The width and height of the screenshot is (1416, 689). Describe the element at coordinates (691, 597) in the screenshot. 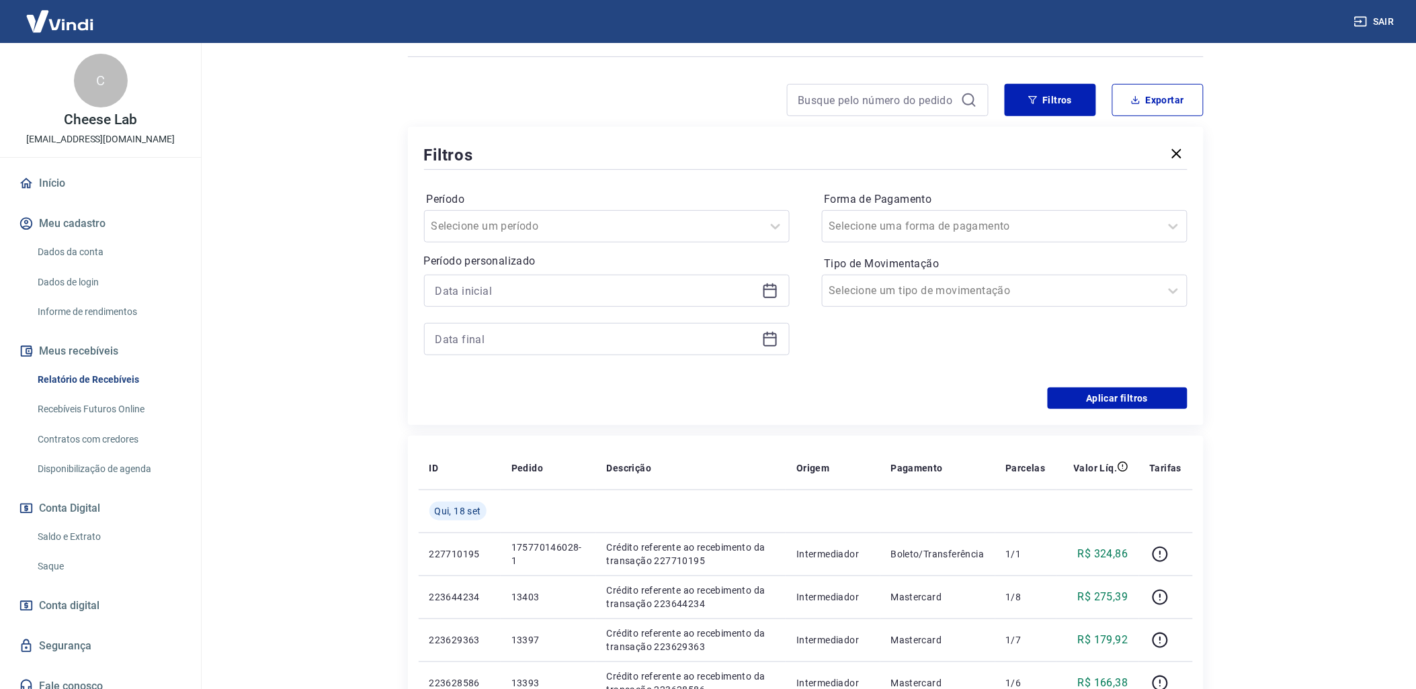

I see `p: Crédito referente ao recebimento da transação 223644234` at that location.